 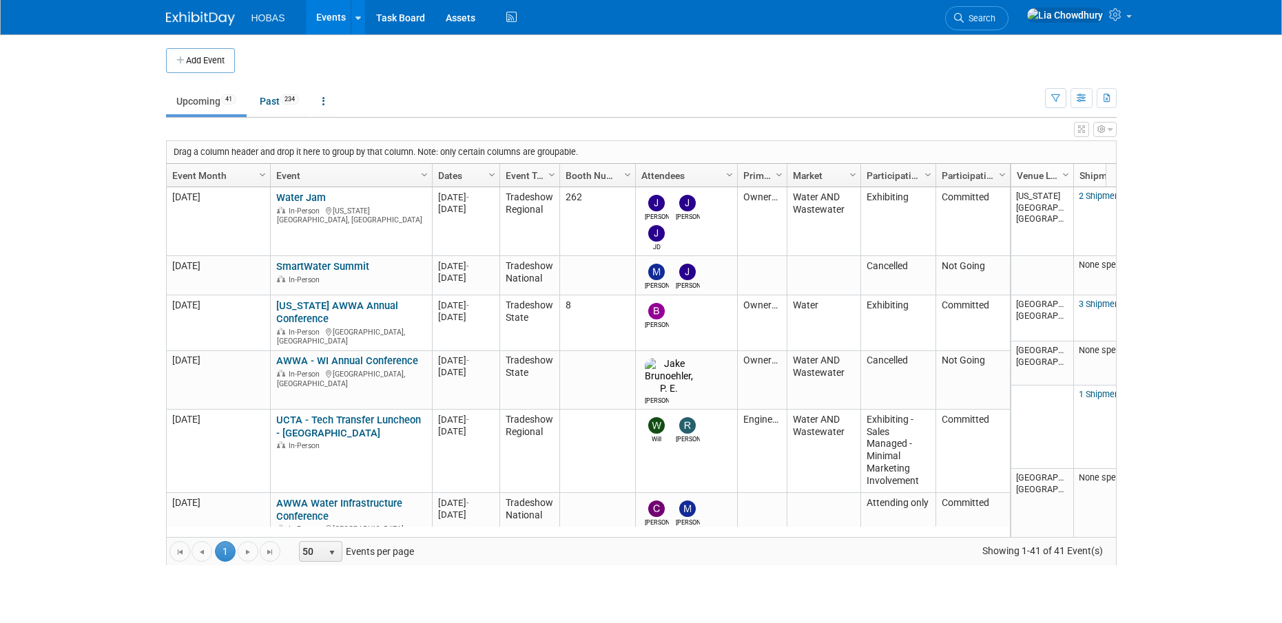 I want to click on td: Exhibiting, so click(x=897, y=222).